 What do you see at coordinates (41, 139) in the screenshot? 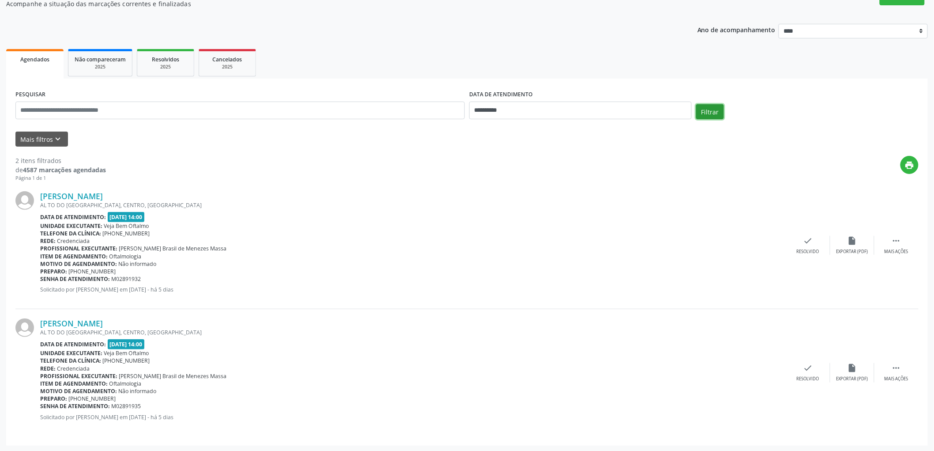
I see `button: Mais filtroskeyboard_arrow_down` at bounding box center [41, 139].